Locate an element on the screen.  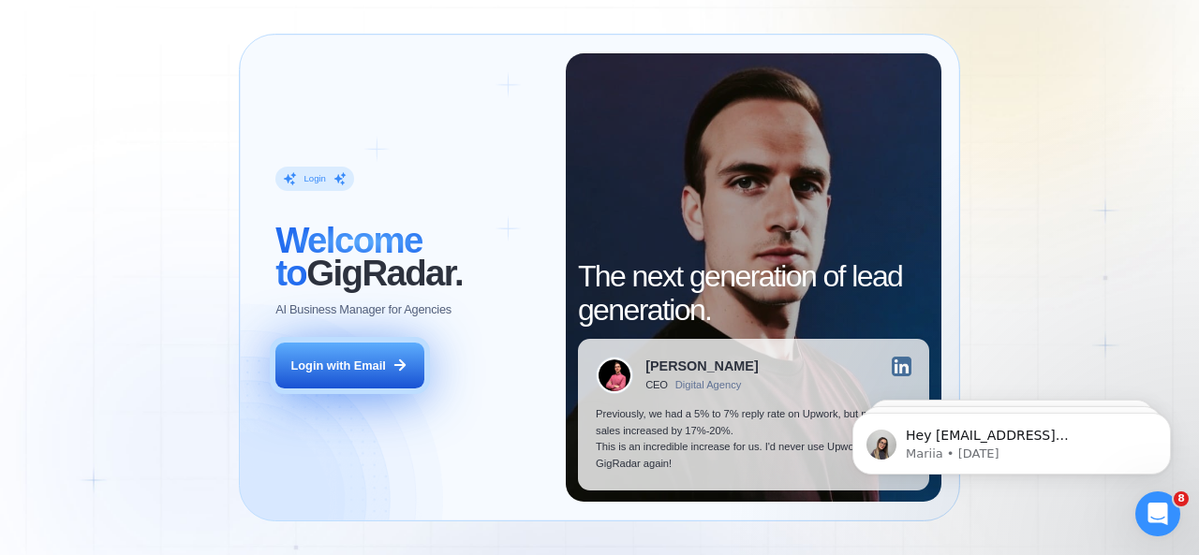
h2: ‍ GigRadar. is located at coordinates (411, 257).